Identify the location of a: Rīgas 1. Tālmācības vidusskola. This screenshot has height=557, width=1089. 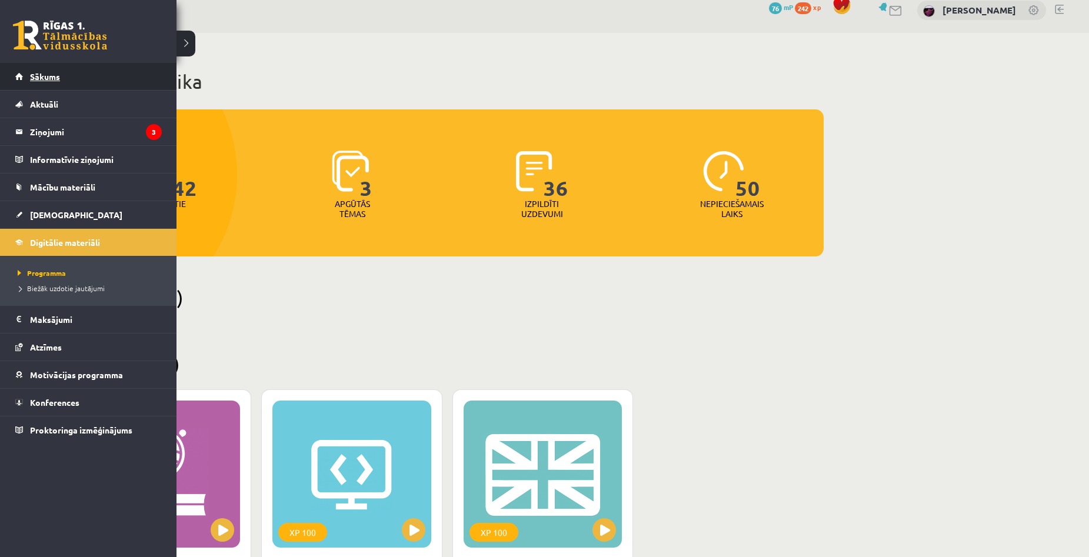
(60, 35).